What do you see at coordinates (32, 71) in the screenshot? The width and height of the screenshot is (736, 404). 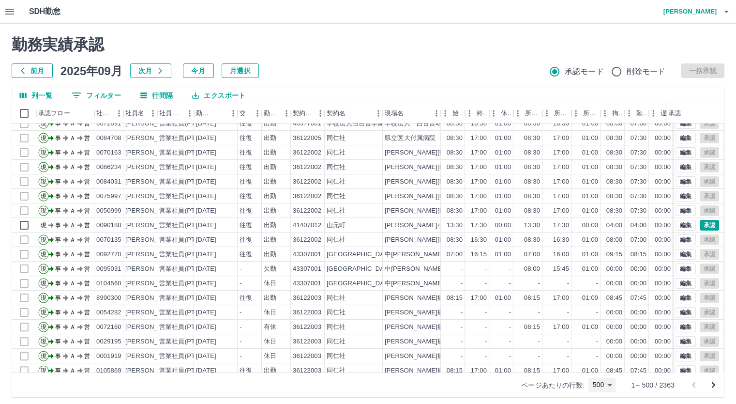 I see `button: 前月` at bounding box center [32, 71].